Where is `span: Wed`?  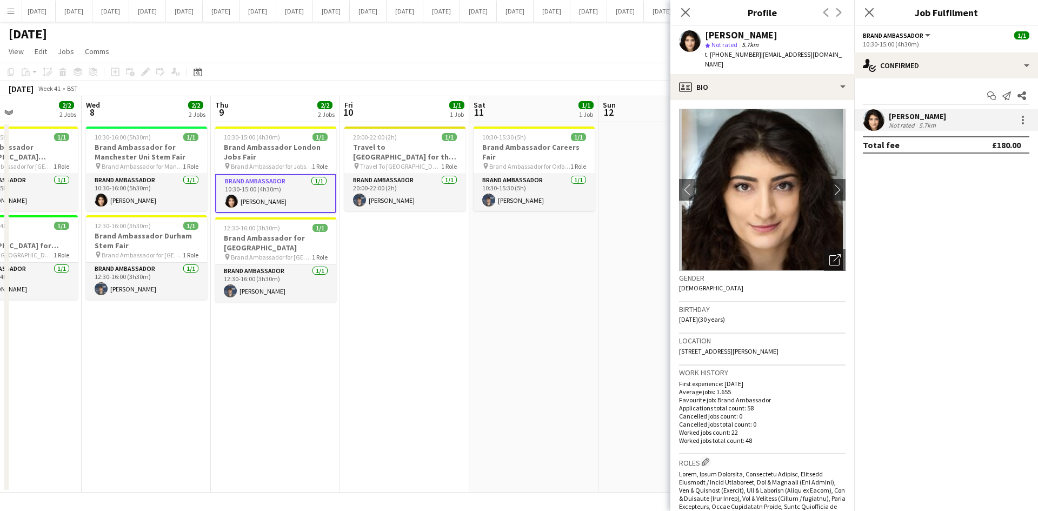
span: Wed is located at coordinates (93, 105).